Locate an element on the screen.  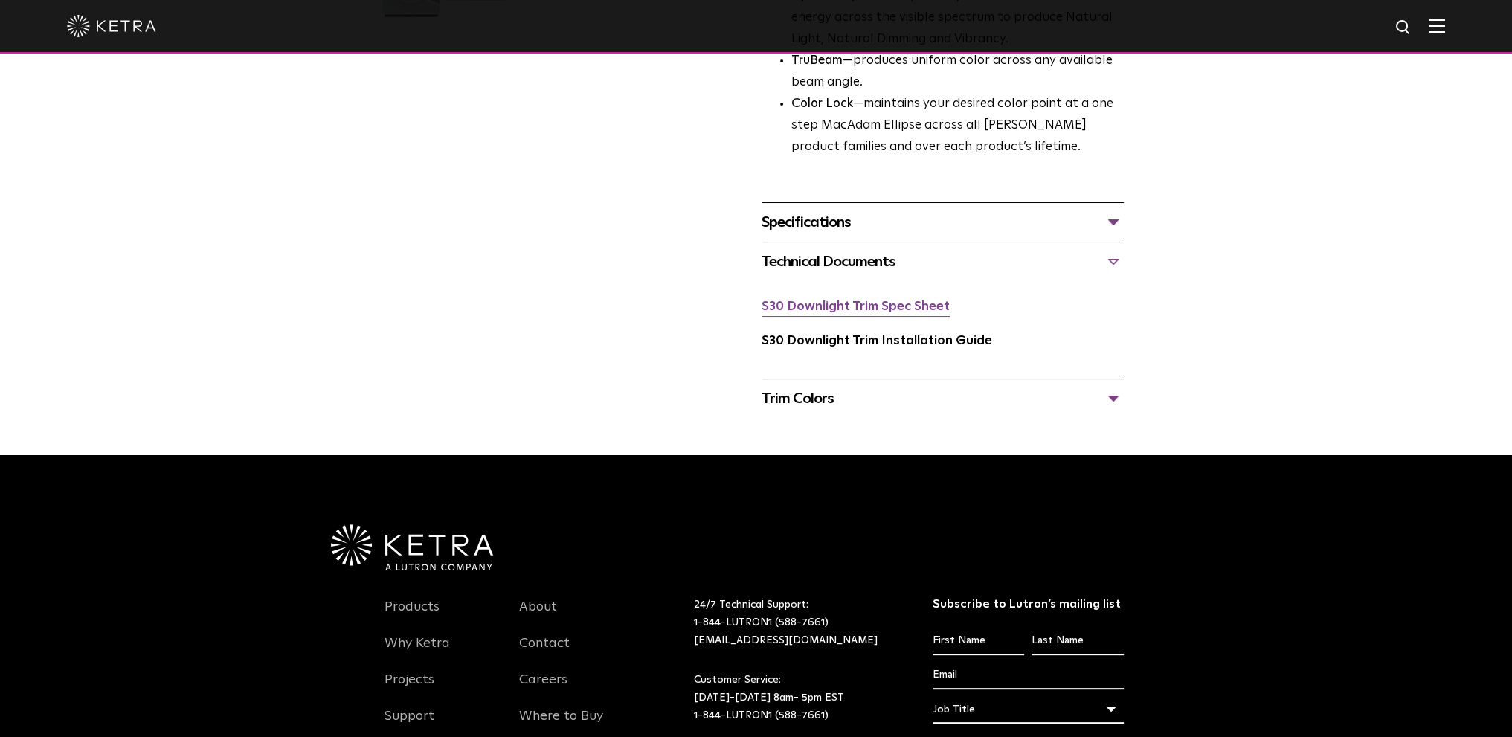
img: ketra-logo-2019-white is located at coordinates (112, 26).